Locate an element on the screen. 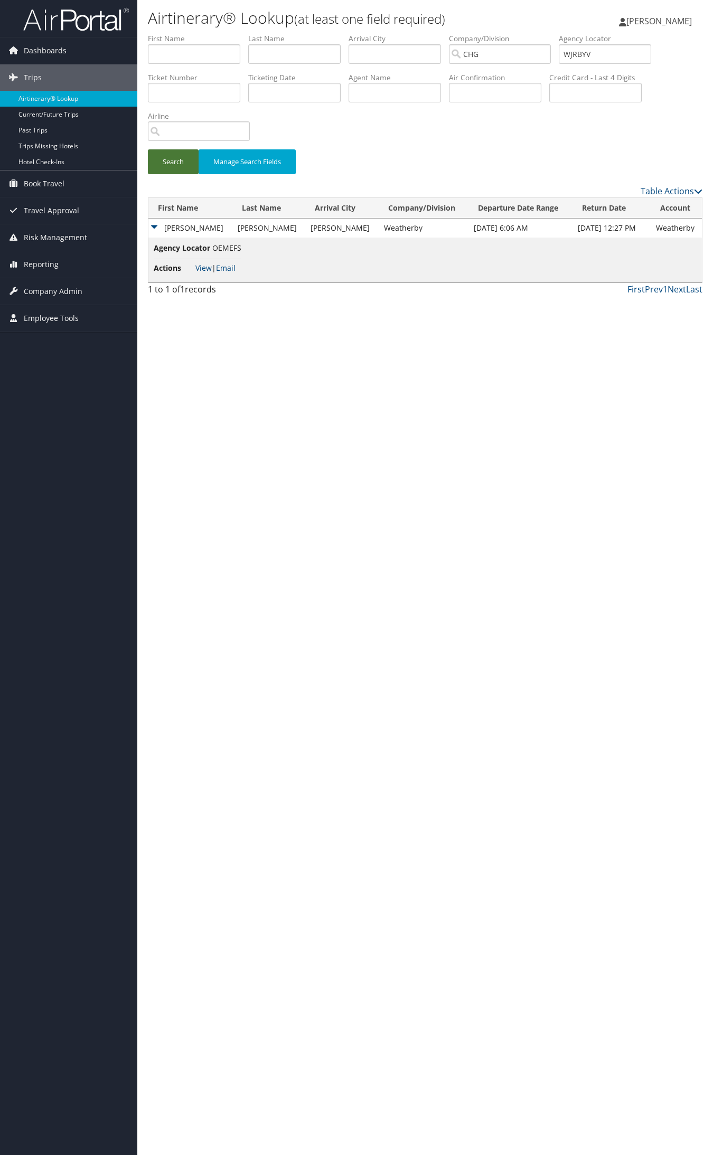 The height and width of the screenshot is (1155, 713). span: Actions is located at coordinates (173, 268).